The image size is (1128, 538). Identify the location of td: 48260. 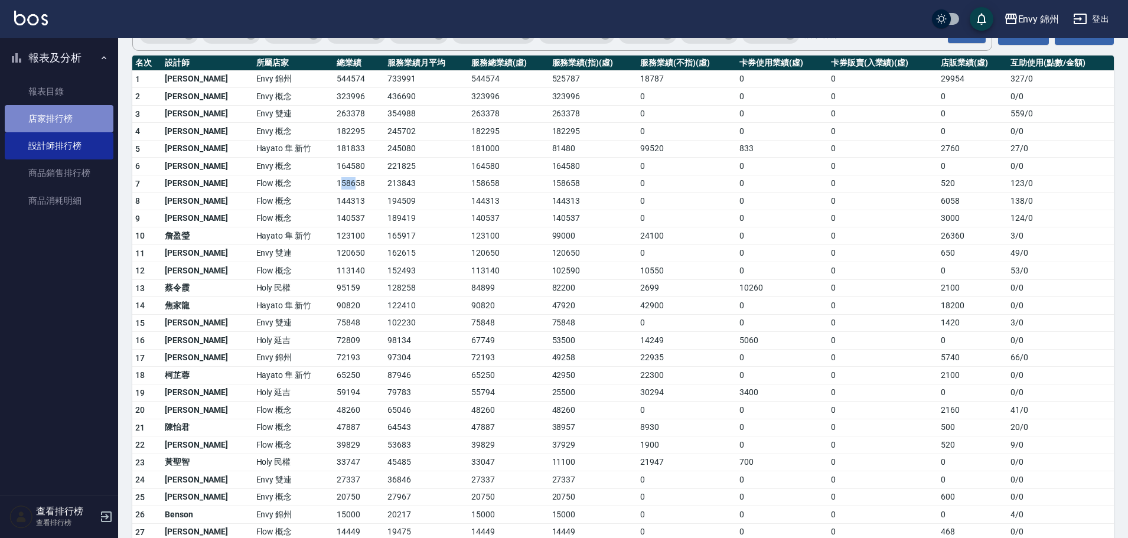
(594, 411).